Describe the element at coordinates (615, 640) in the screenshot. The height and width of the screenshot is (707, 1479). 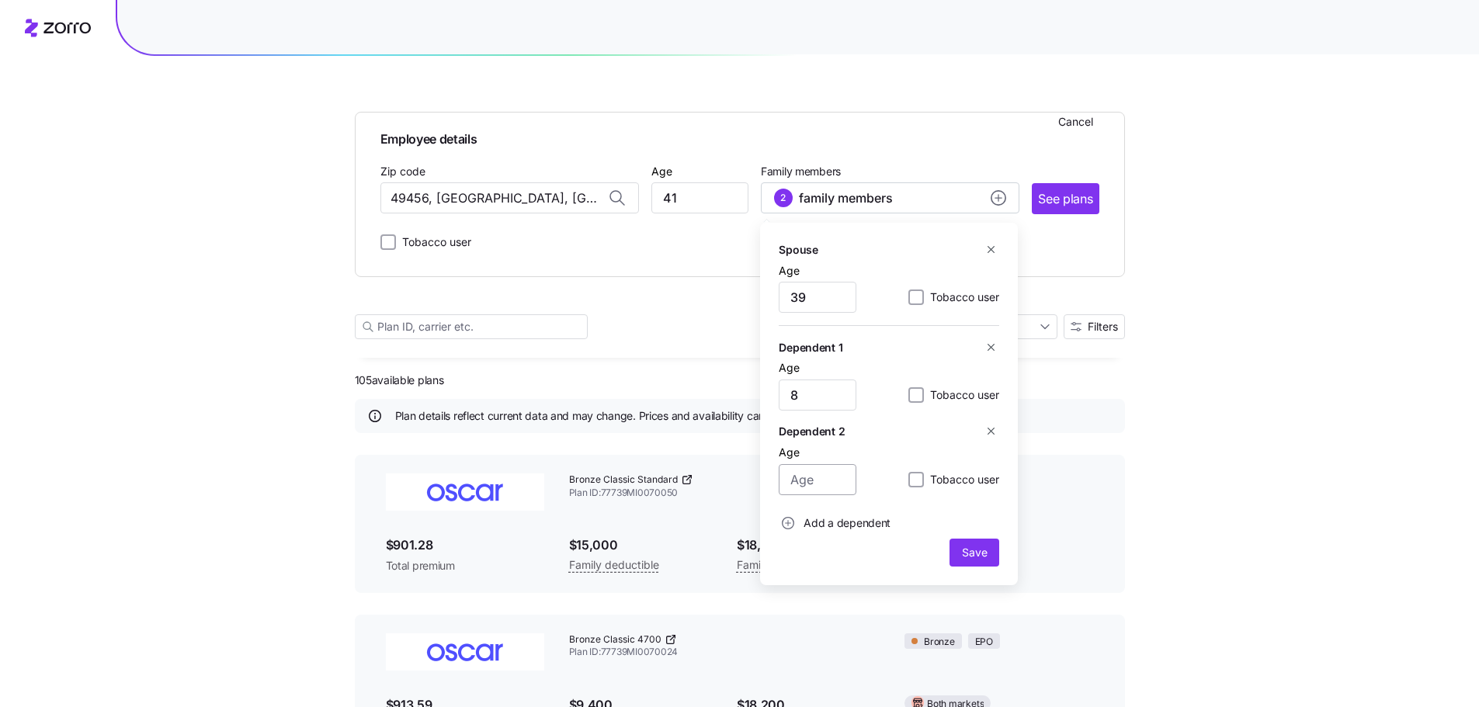
I see `span: Bronze Classic 4700` at that location.